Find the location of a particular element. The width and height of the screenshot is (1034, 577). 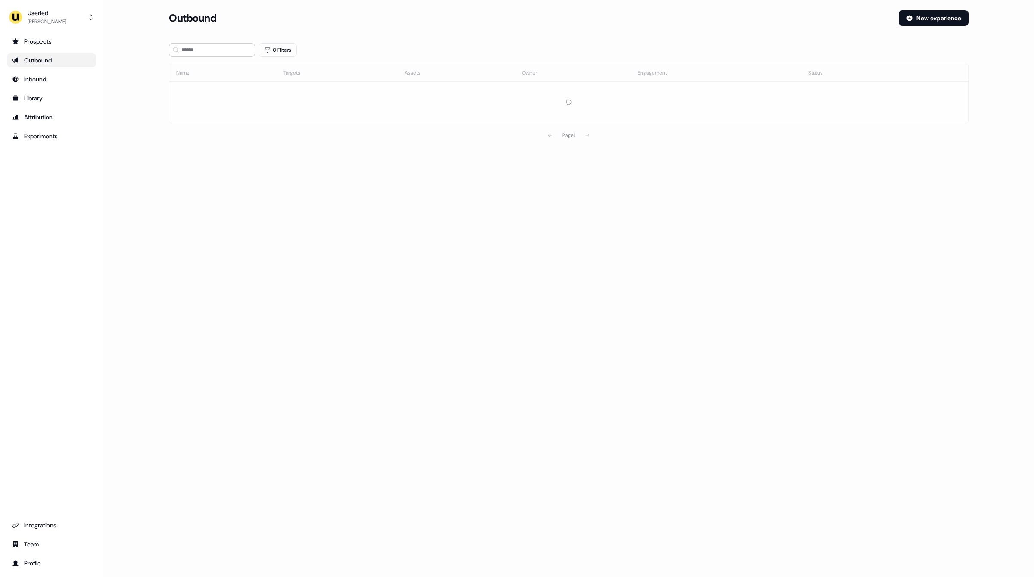

div: Outbound is located at coordinates (51, 60).